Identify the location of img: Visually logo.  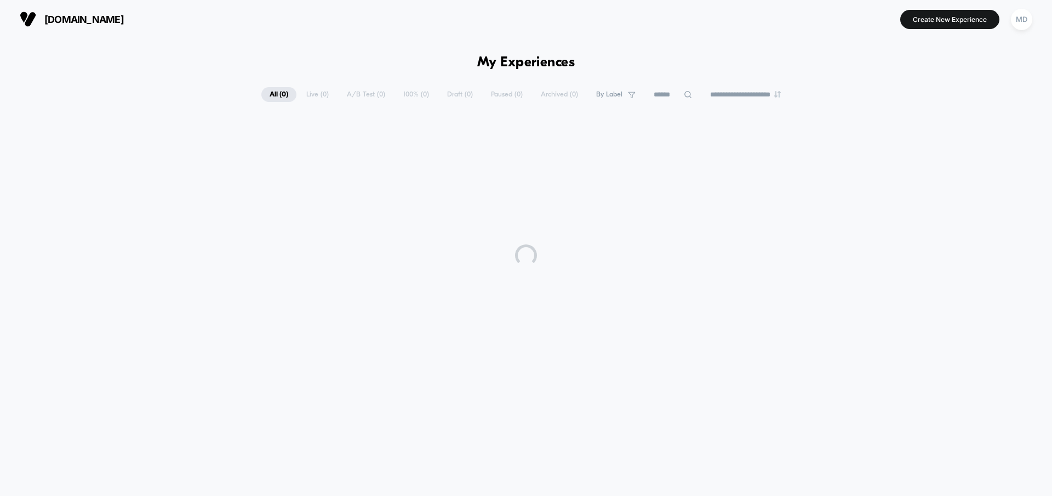
(28, 19).